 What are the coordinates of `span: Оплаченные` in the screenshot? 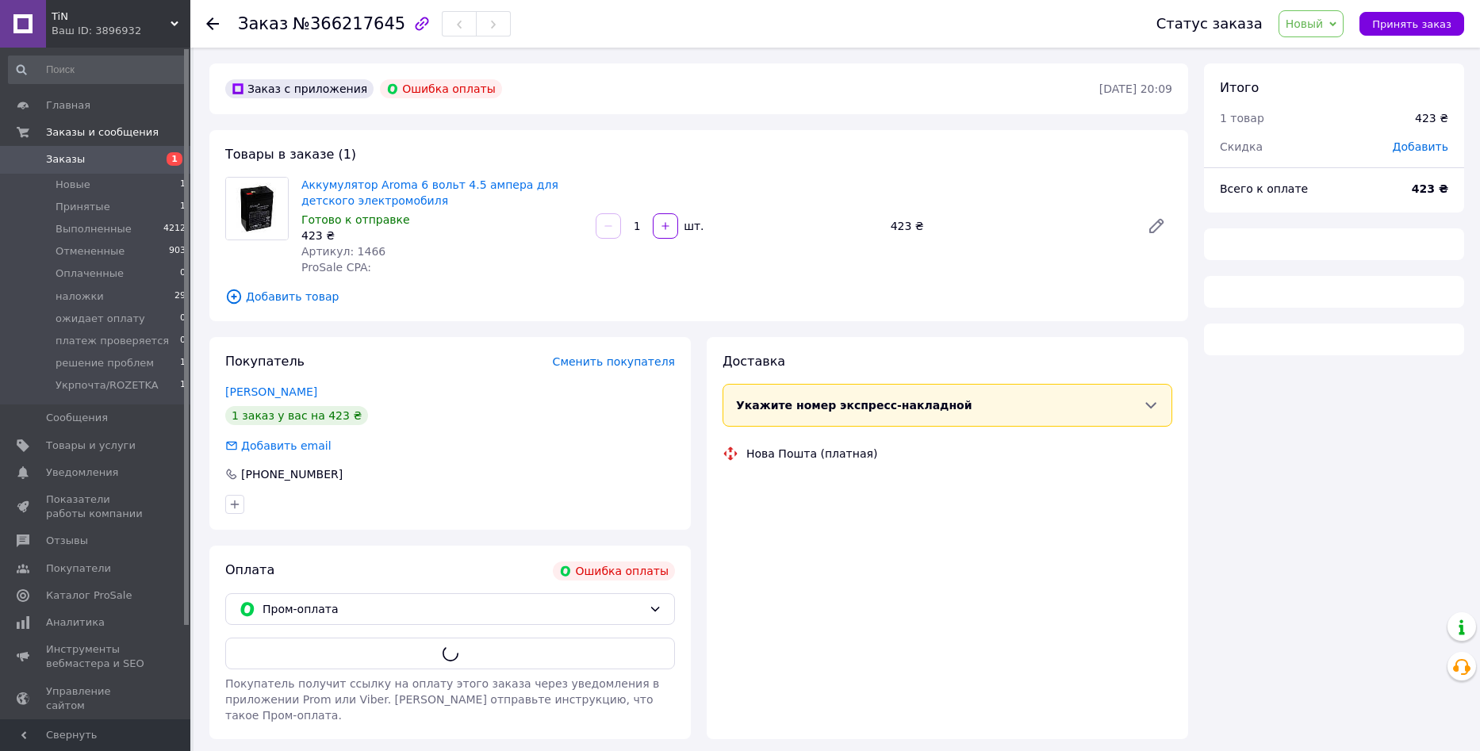 It's located at (90, 274).